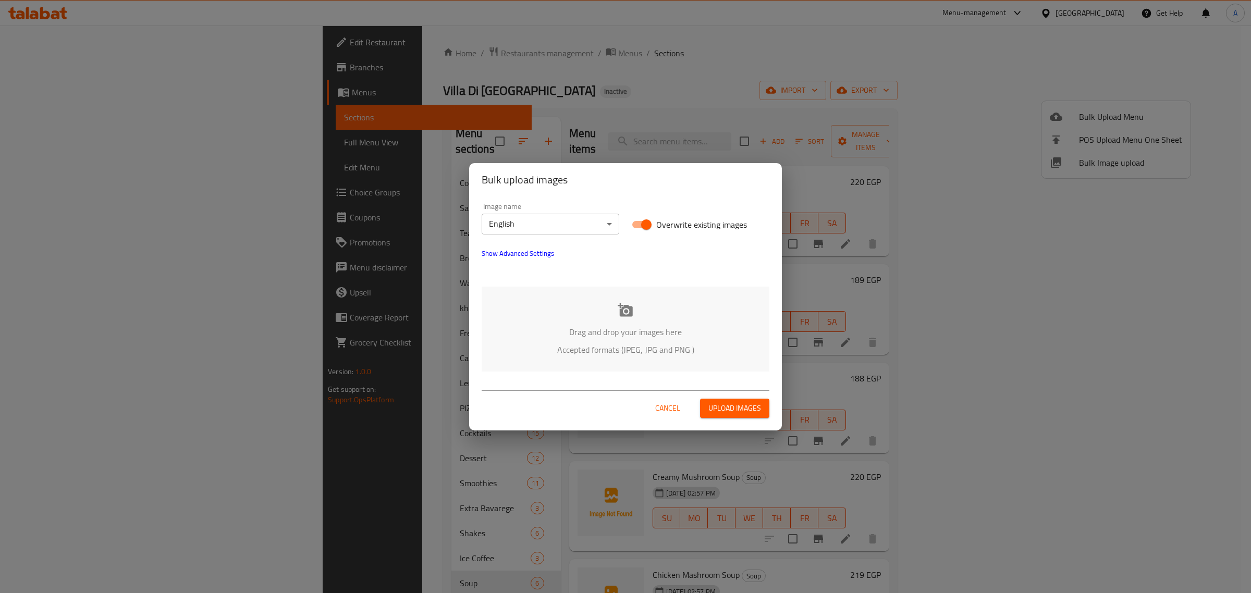  What do you see at coordinates (518, 253) in the screenshot?
I see `span: Show Advanced Settings` at bounding box center [518, 253].